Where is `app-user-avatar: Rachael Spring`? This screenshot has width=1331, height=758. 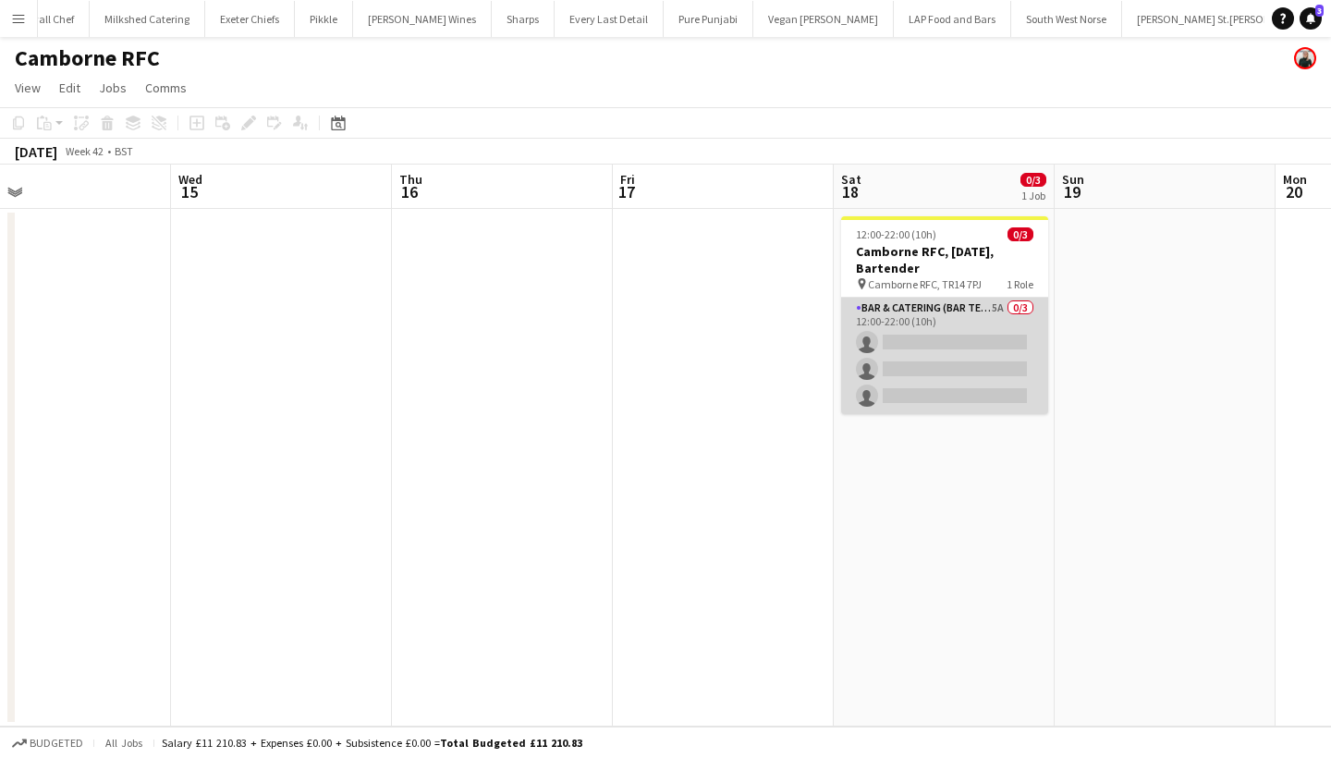
app-user-avatar: Rachael Spring is located at coordinates (1305, 58).